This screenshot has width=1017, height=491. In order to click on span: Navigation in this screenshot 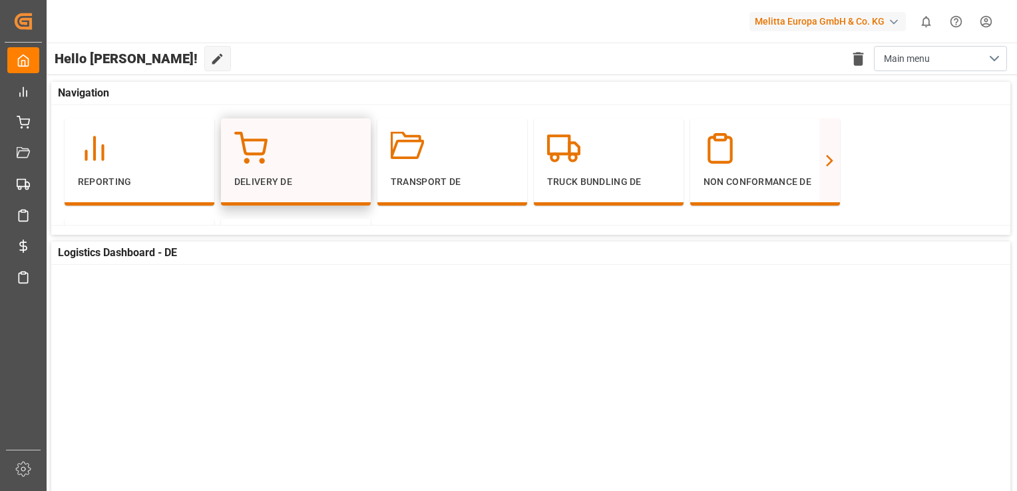, I will do `click(83, 93)`.